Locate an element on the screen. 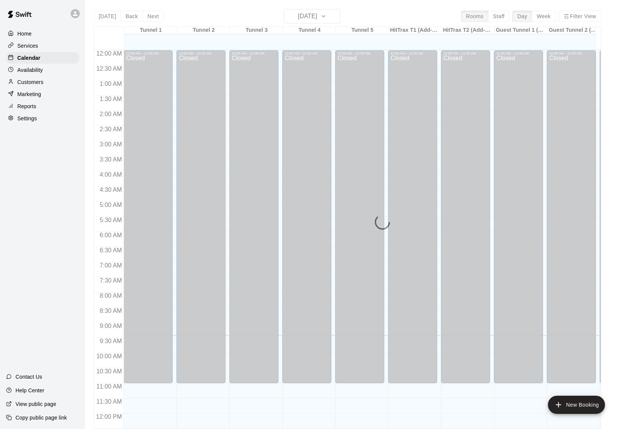 The image size is (625, 429). span: 4:30 AM is located at coordinates (111, 189).